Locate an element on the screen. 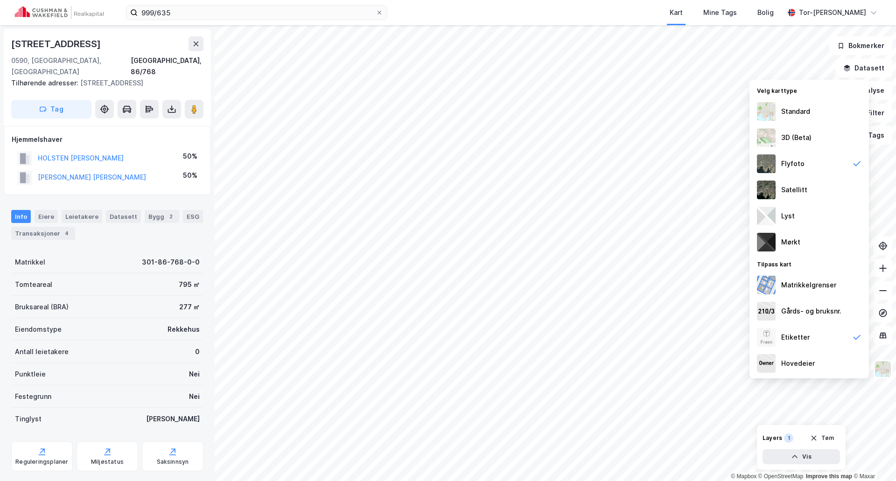  a: Improve this map is located at coordinates (828, 476).